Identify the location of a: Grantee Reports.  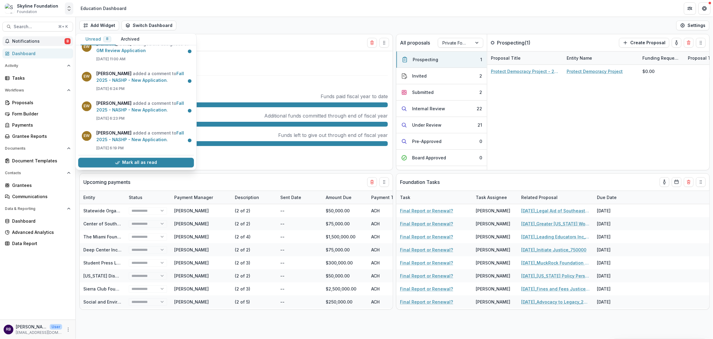
(38, 136).